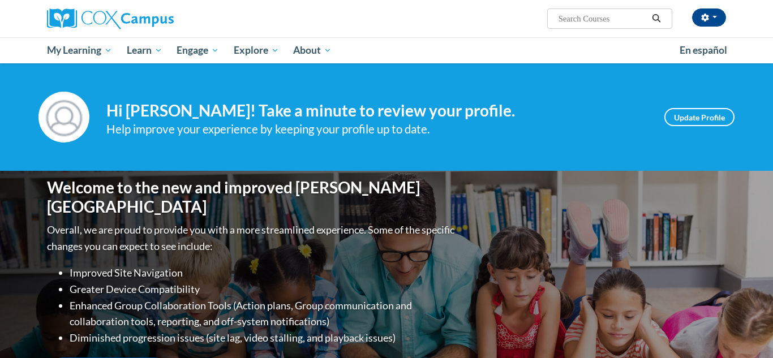  What do you see at coordinates (79, 50) in the screenshot?
I see `a: My Learning` at bounding box center [79, 50].